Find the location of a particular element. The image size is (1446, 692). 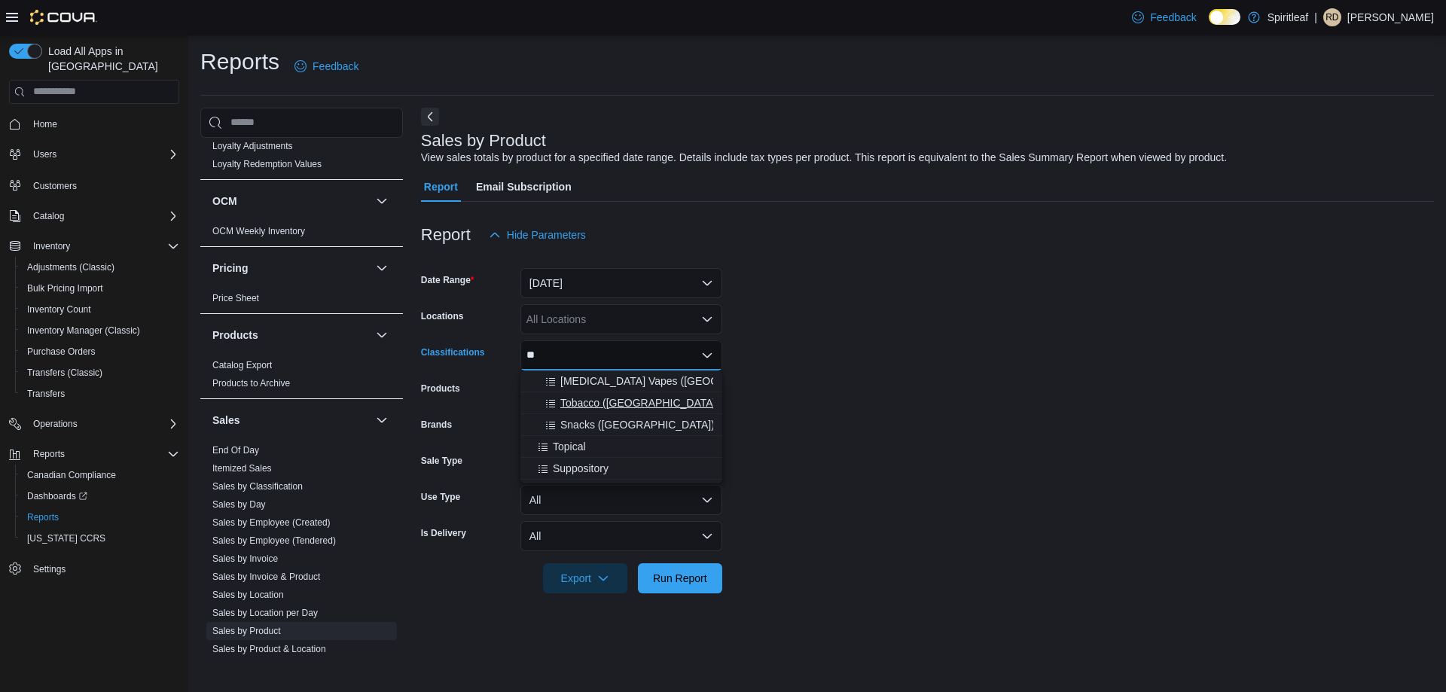

a: Sales by Location per Day is located at coordinates (265, 613).